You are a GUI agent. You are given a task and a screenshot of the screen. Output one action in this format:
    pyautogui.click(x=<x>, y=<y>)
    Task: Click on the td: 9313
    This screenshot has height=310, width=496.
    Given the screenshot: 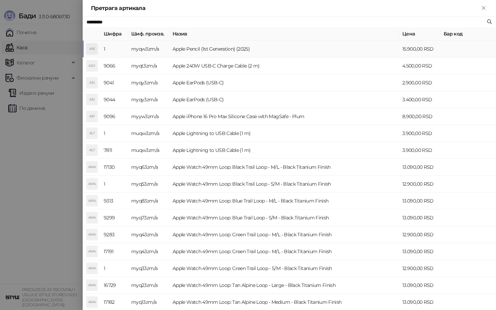 What is the action you would take?
    pyautogui.click(x=115, y=201)
    